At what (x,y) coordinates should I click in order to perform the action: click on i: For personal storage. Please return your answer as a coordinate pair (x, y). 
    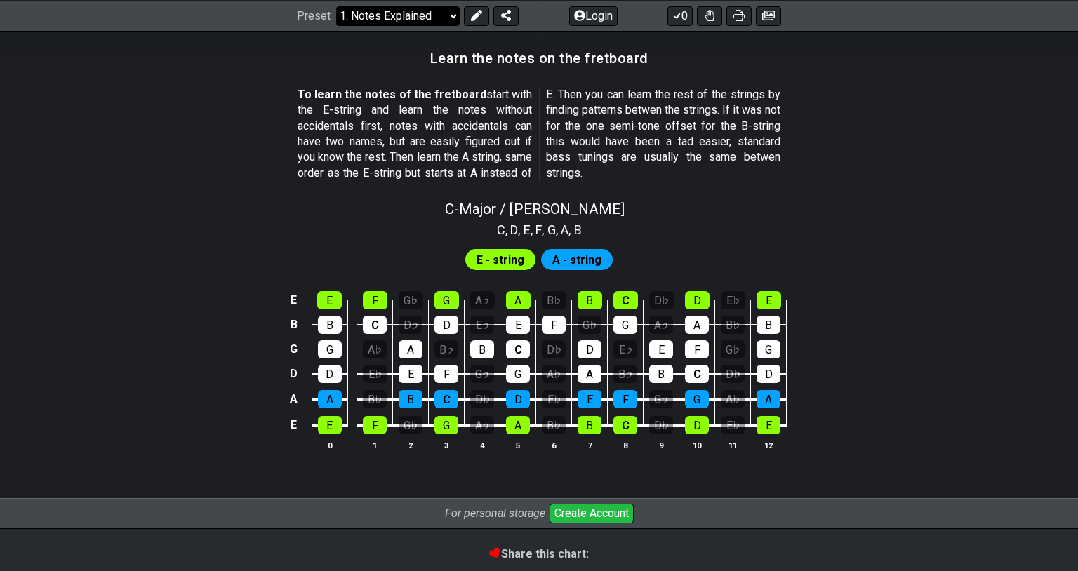
    Looking at the image, I should click on (495, 513).